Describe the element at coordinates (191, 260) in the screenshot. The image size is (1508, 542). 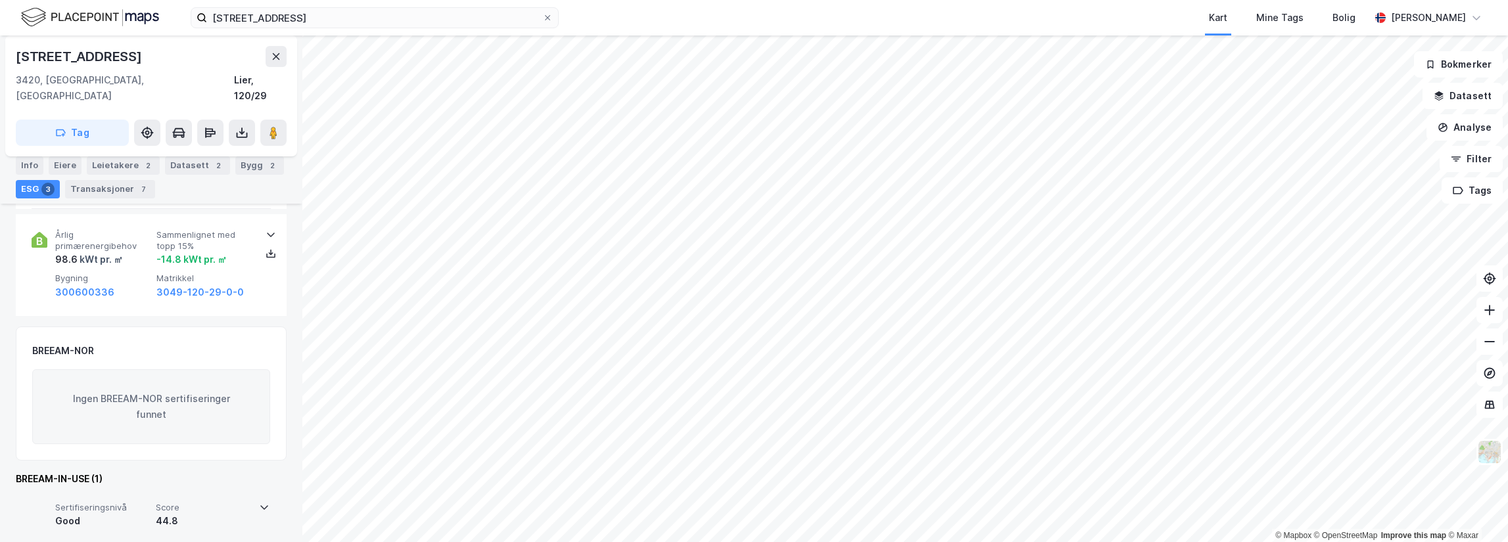
I see `div: -14.8 kWt pr. ㎡` at that location.